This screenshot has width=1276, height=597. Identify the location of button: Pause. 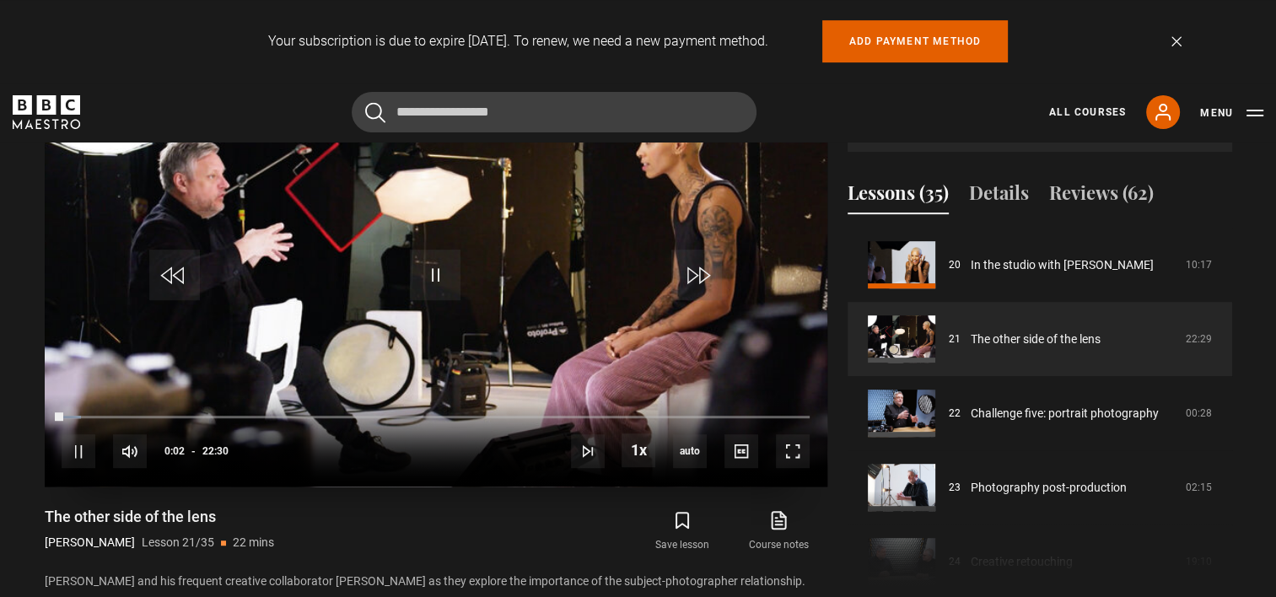
(78, 451).